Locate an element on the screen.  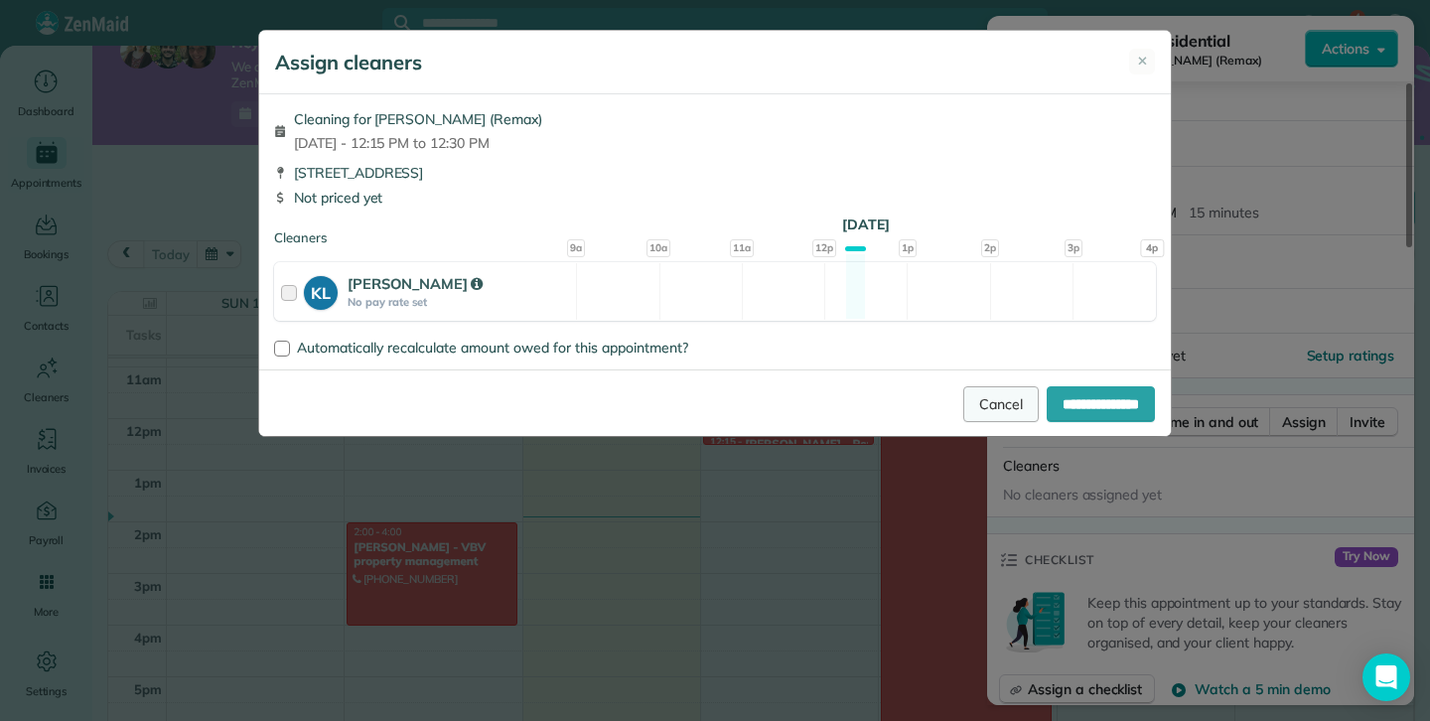
strong: KL is located at coordinates (321, 290).